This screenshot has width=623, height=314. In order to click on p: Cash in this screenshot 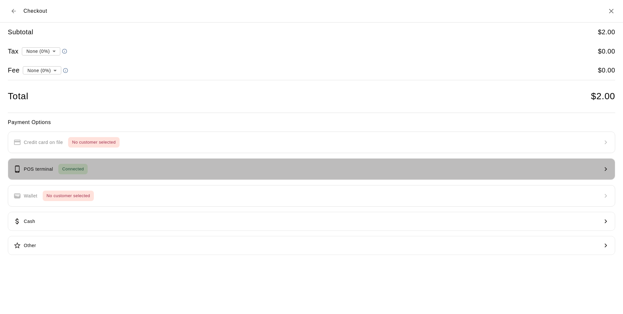, I will do `click(29, 221)`.